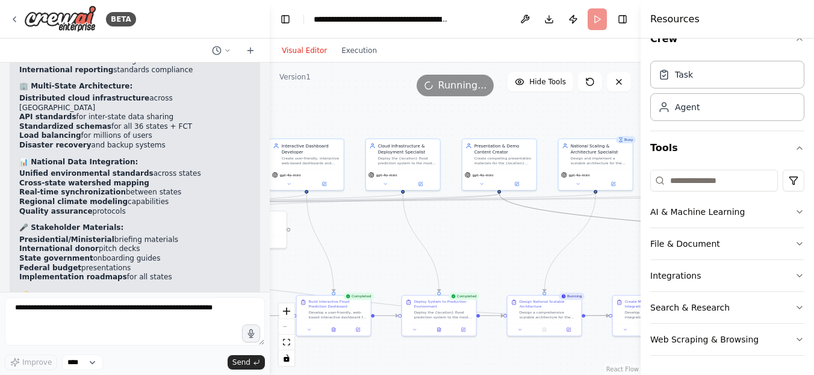  Describe the element at coordinates (135, 136) in the screenshot. I see `li: for millions of users` at that location.